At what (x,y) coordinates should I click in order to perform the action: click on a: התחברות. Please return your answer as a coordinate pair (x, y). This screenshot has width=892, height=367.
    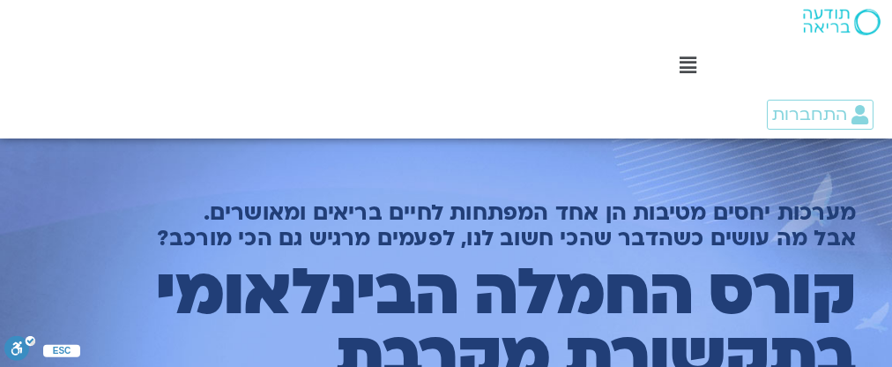
    Looking at the image, I should click on (820, 115).